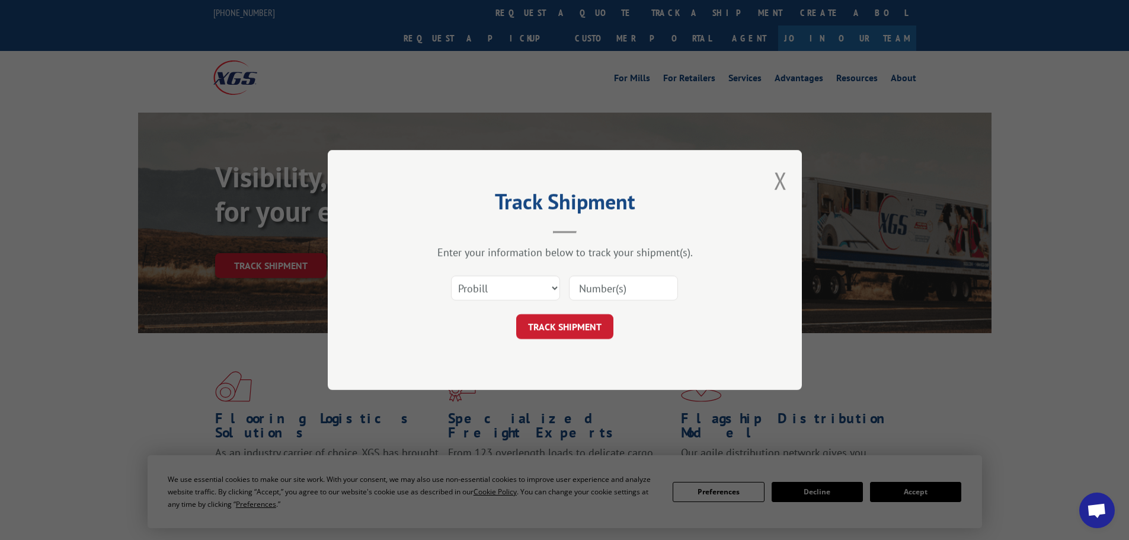 The width and height of the screenshot is (1129, 540). What do you see at coordinates (1097, 510) in the screenshot?
I see `div: Open chat` at bounding box center [1097, 510].